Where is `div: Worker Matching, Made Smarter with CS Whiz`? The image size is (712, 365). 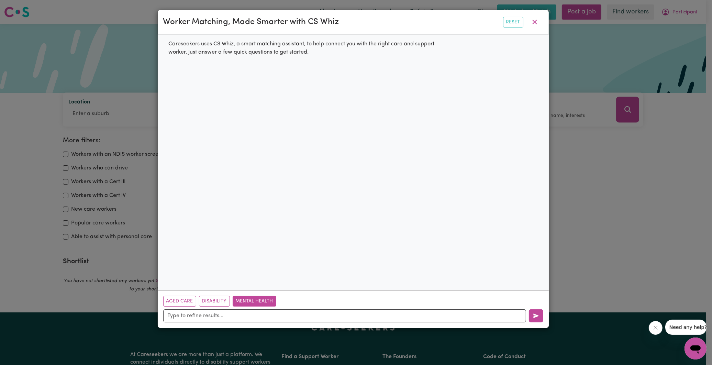
div: Worker Matching, Made Smarter with CS Whiz is located at coordinates (251, 22).